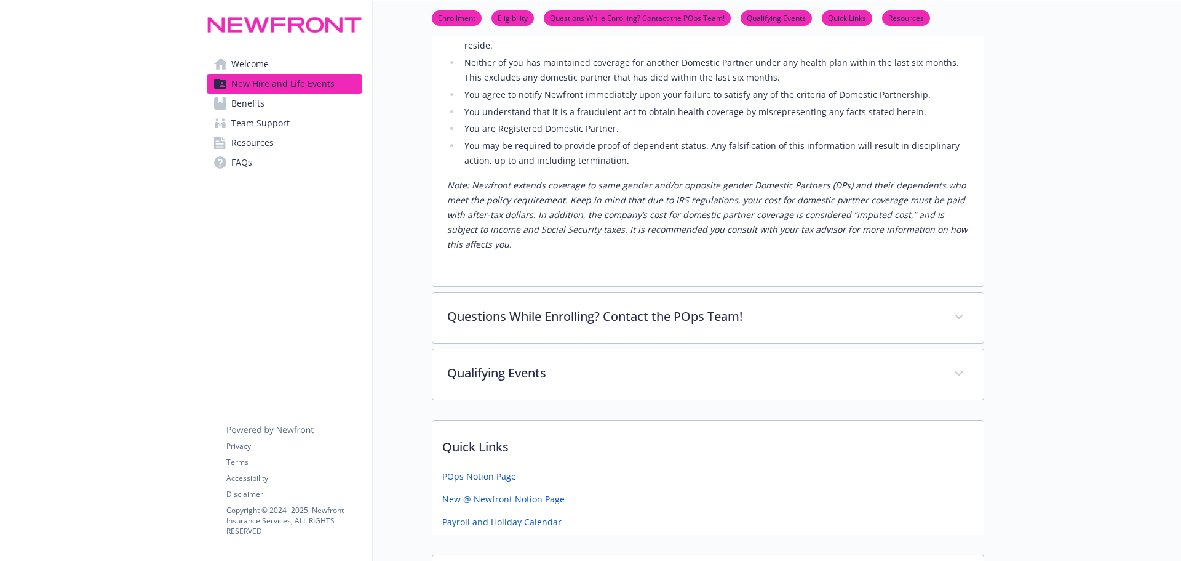 This screenshot has height=561, width=1181. I want to click on li: You are not related by blood to such a degree that you would be prevented from marrying in the st..., so click(715, 38).